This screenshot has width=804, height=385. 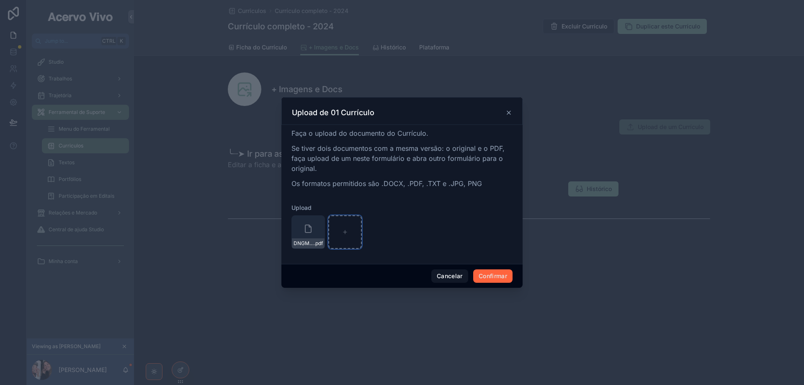 What do you see at coordinates (402, 158) in the screenshot?
I see `p: Se tiver dois documentos com a mesma versão: o original e o PDF, faça upload de um neste formulár...` at bounding box center [402, 158].